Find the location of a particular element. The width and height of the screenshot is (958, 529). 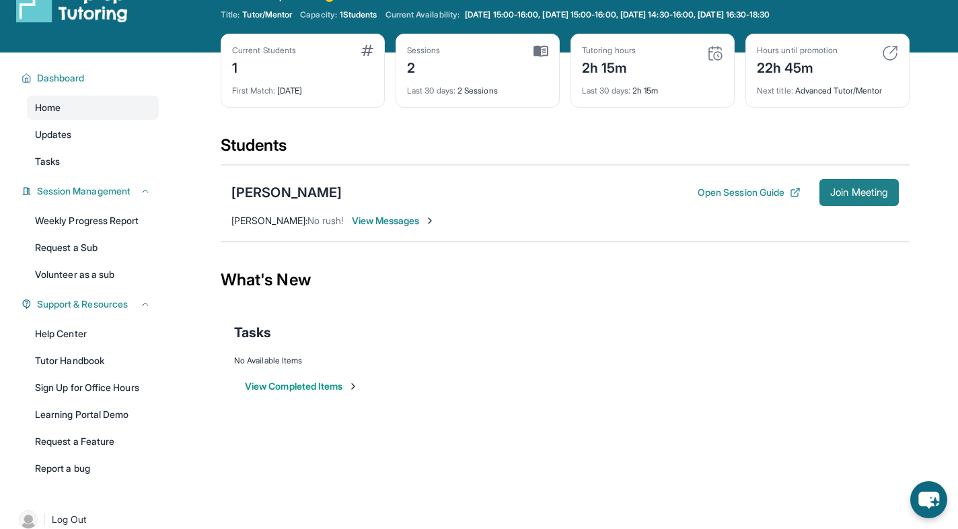

div: Sessions is located at coordinates (424, 50).